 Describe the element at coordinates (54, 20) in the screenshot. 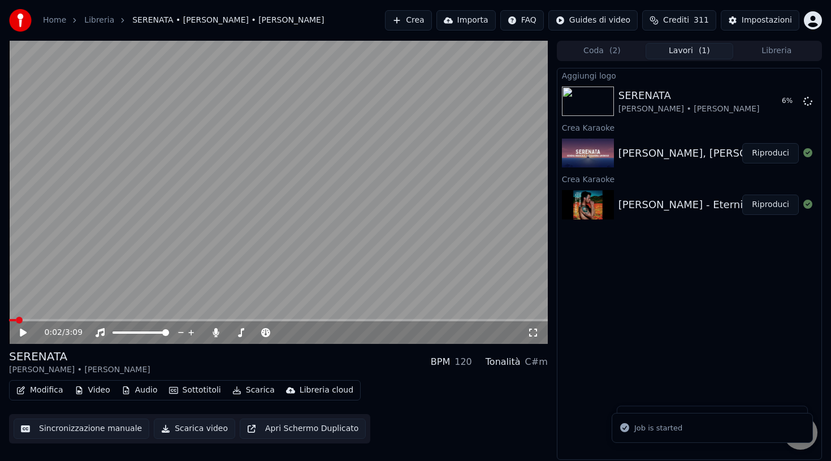

I see `a: Home` at that location.